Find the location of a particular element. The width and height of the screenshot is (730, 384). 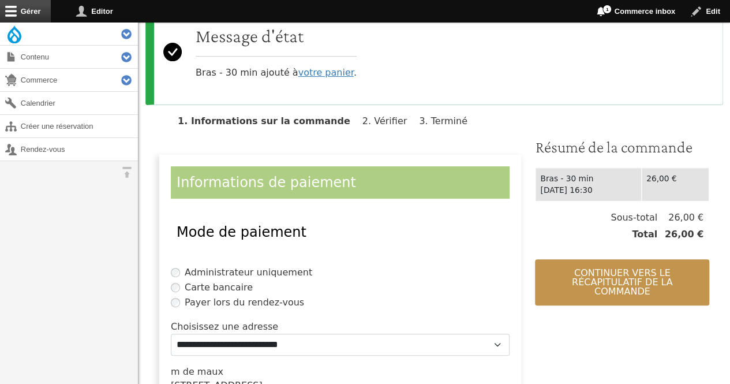

label: Choisissez une adresse is located at coordinates (224, 327).